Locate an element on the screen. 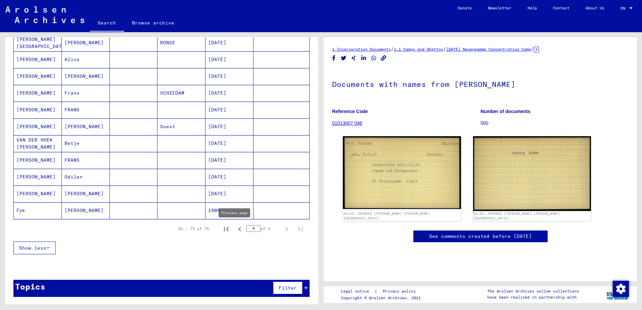 Image resolution: width=642 pixels, height=310 pixels. b: Reference Code is located at coordinates (350, 112).